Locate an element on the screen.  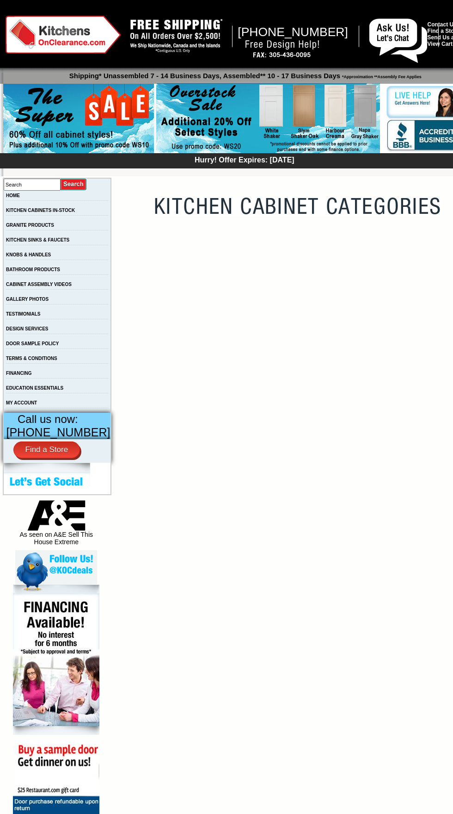
a: KITCHEN CABINETS IN-STOCK is located at coordinates (40, 210).